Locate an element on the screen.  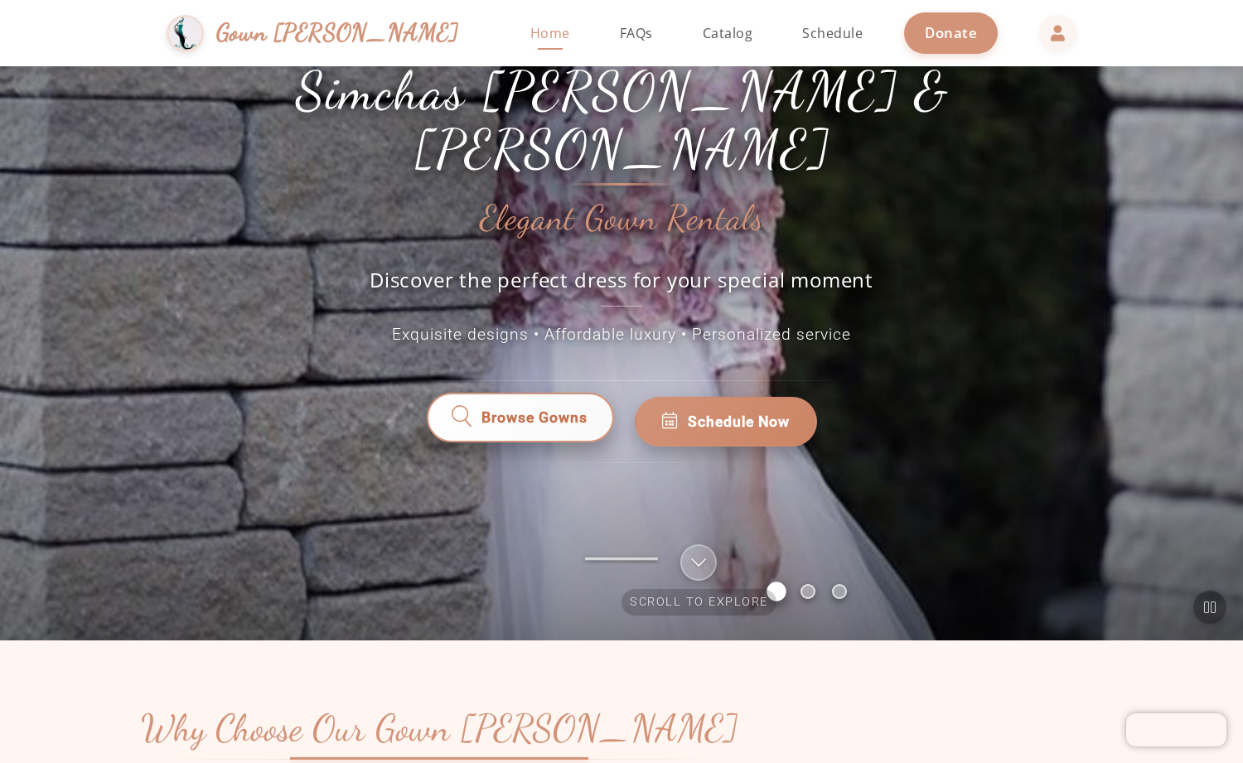
p: Exquisite designs • Affordable luxury • Personalized service is located at coordinates (621, 335).